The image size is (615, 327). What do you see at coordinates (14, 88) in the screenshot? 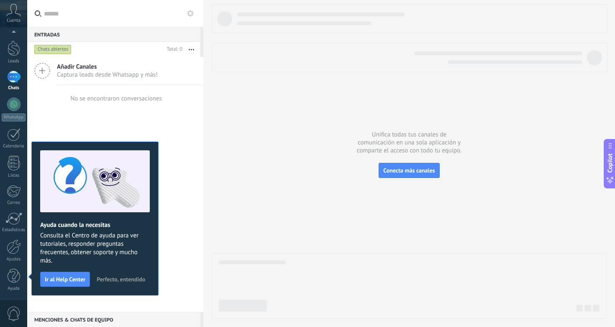
I see `div: Chats` at bounding box center [14, 88].